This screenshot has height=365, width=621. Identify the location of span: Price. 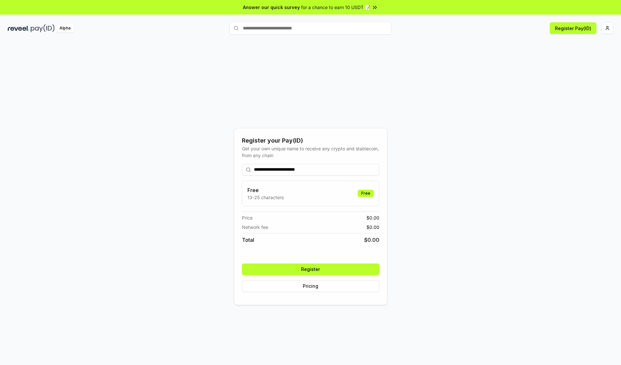
(247, 218).